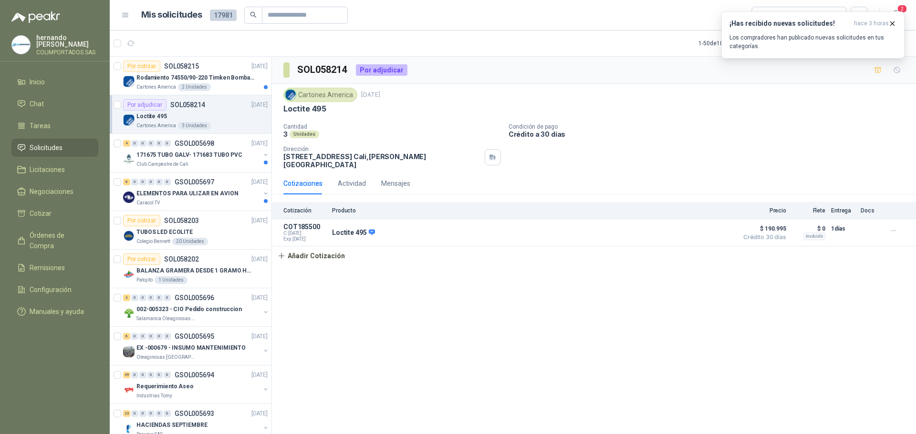 The height and width of the screenshot is (434, 916). I want to click on p: Industrias Tomy, so click(154, 396).